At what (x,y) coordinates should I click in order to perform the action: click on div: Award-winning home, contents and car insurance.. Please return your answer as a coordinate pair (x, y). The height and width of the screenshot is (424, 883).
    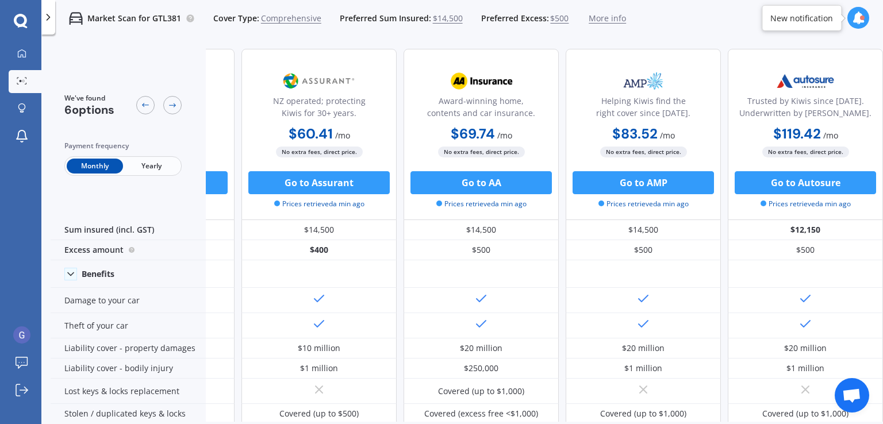
    Looking at the image, I should click on (481, 109).